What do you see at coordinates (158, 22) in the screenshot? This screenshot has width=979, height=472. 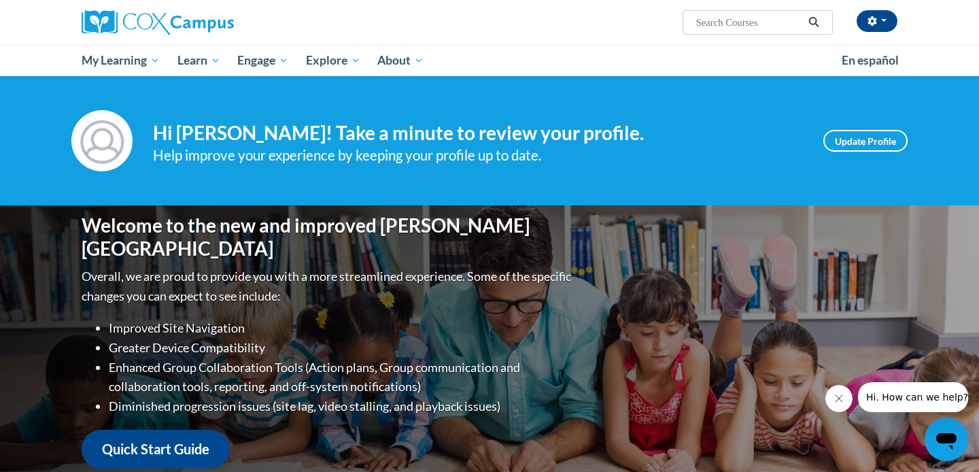 I see `img: Cox Campus` at bounding box center [158, 22].